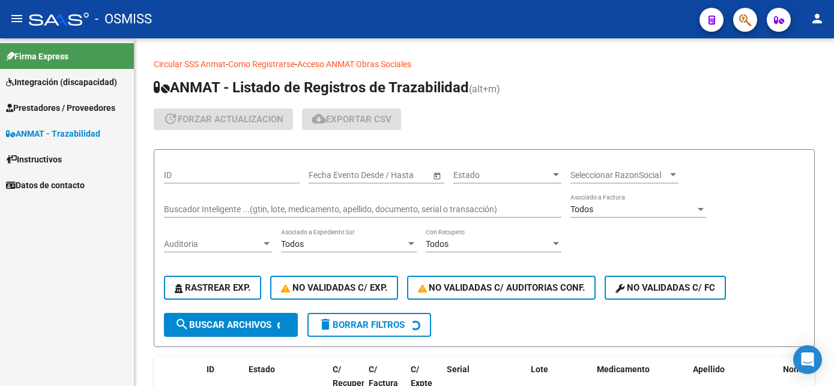 The image size is (834, 386). Describe the element at coordinates (354, 64) in the screenshot. I see `a: Acceso ANMAT Obras Sociales` at that location.